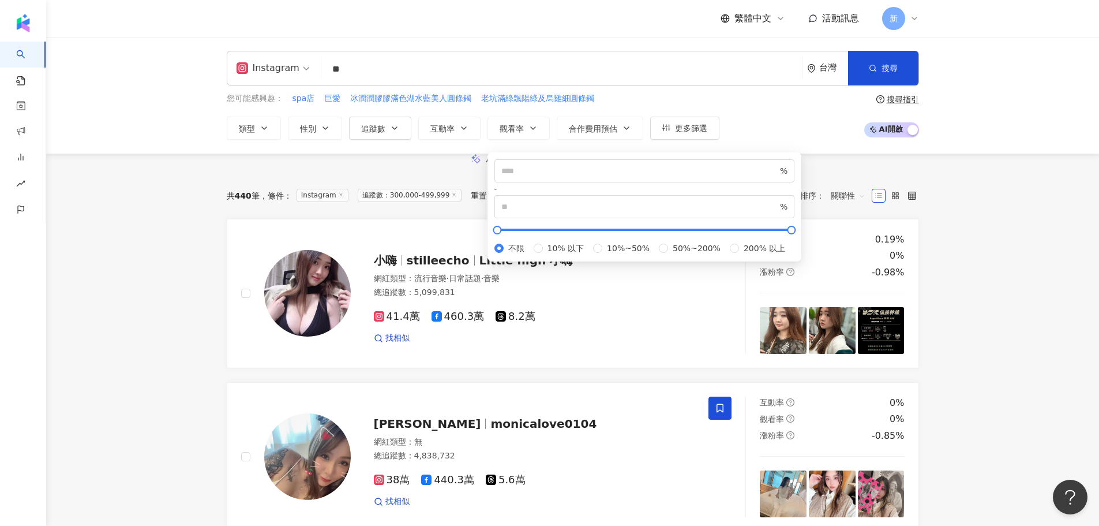  I want to click on div: 總追蹤數 ： 5,099,831, so click(534, 292).